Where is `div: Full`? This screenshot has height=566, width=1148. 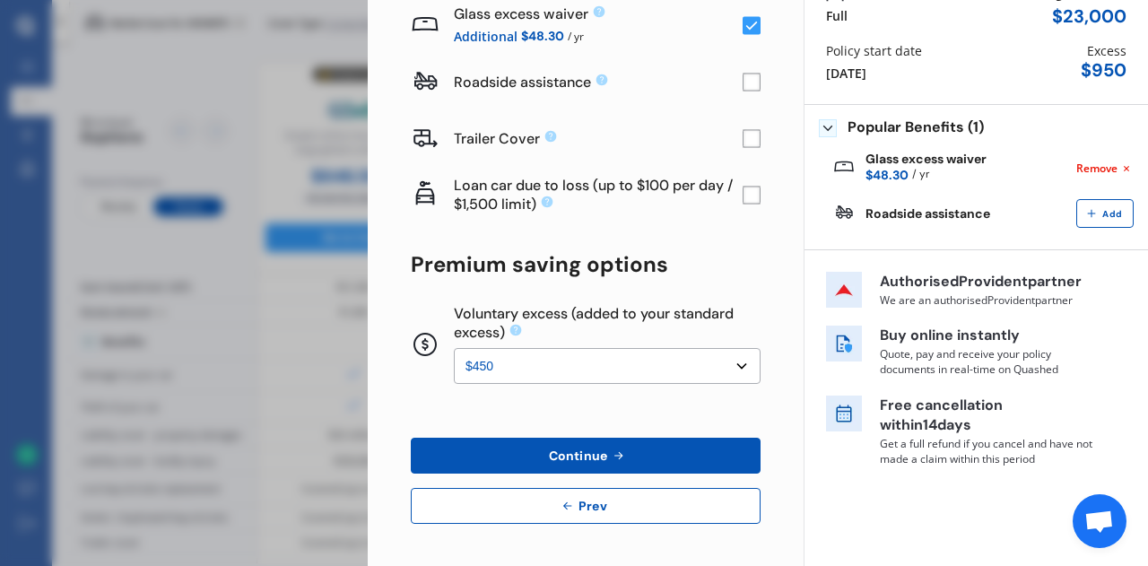 div: Full is located at coordinates (837, 15).